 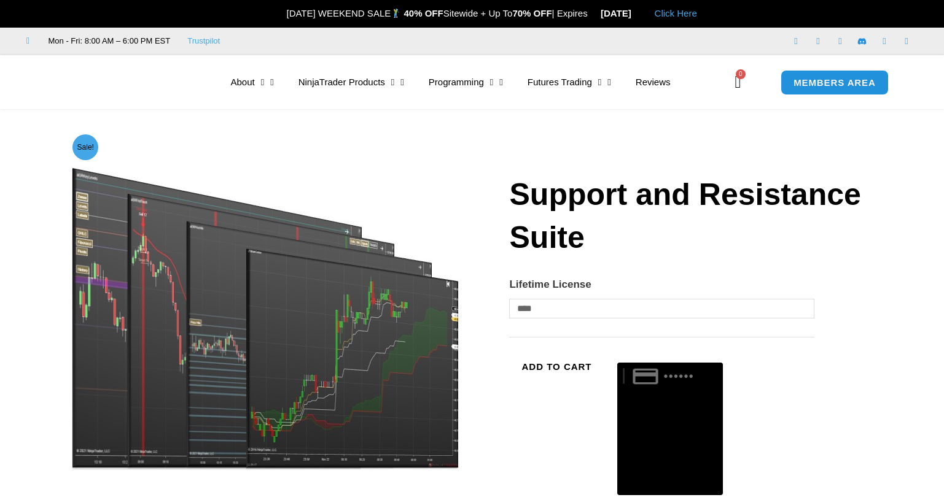 I want to click on a: About, so click(x=252, y=82).